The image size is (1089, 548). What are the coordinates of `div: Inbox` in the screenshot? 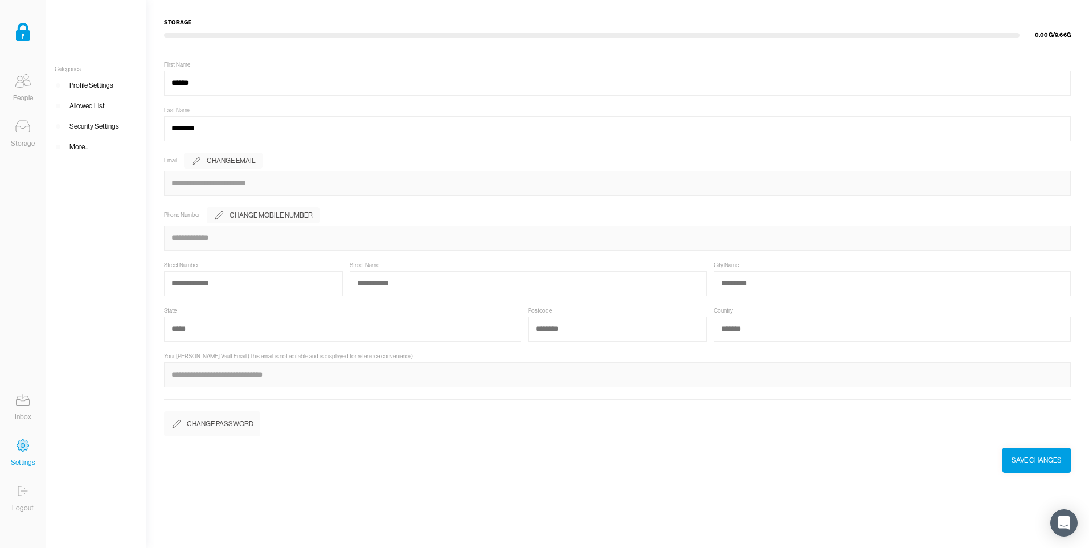 It's located at (23, 417).